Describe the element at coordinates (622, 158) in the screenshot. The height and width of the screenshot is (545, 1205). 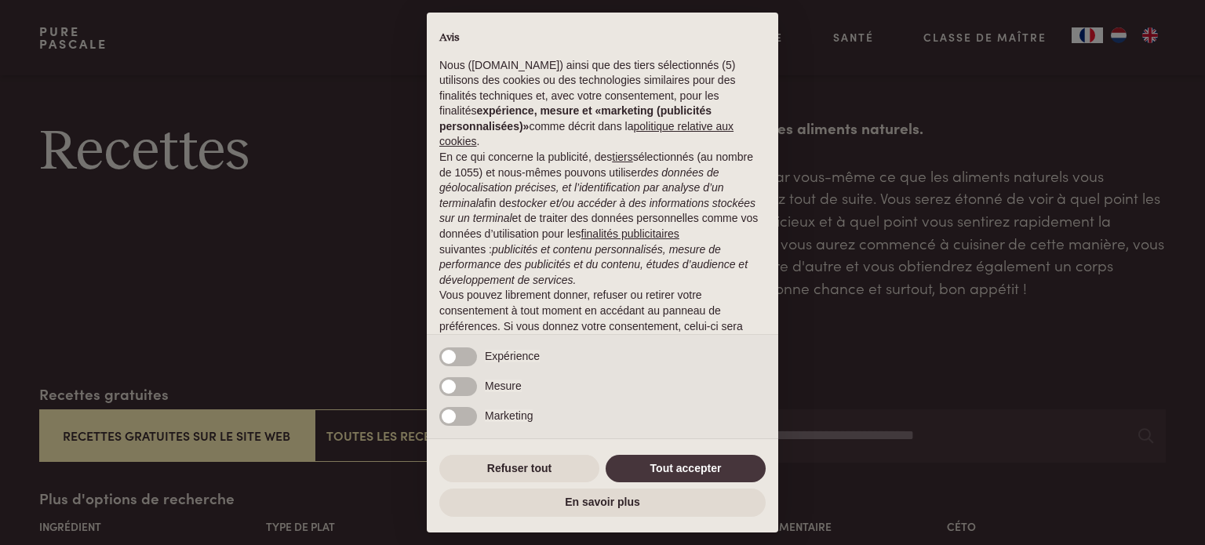
I see `button: tiers` at that location.